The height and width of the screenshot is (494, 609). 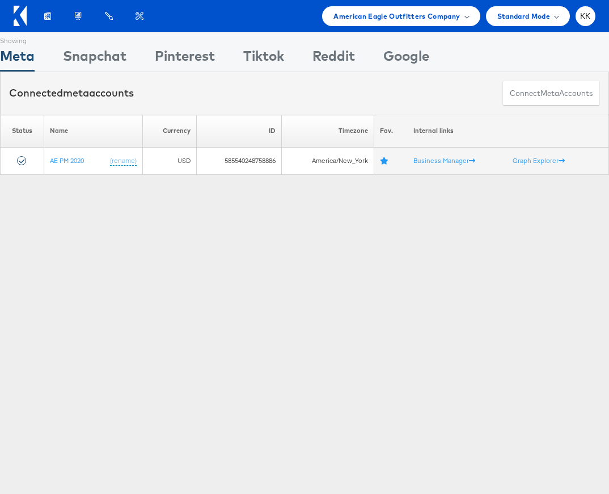 I want to click on div: Tiktok, so click(x=264, y=58).